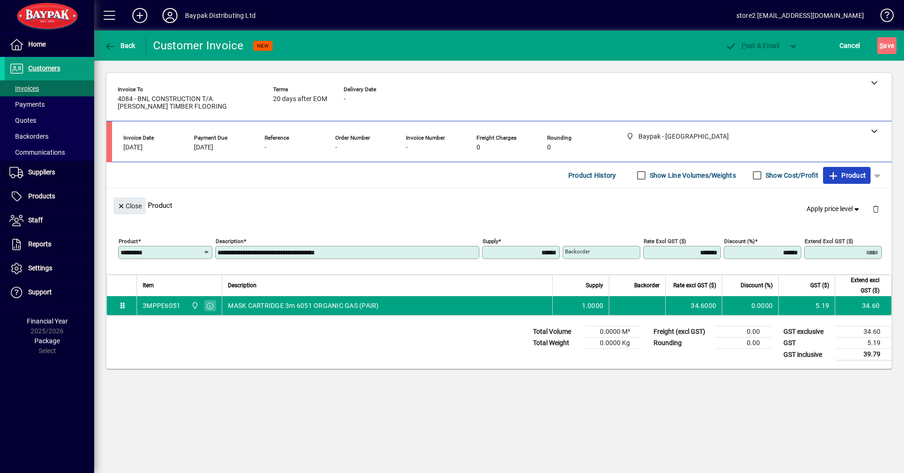 Image resolution: width=904 pixels, height=473 pixels. I want to click on span: Backorder, so click(647, 286).